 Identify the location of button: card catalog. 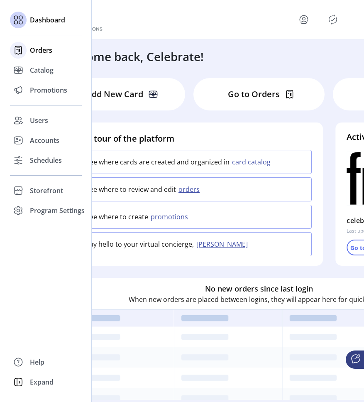
(253, 162).